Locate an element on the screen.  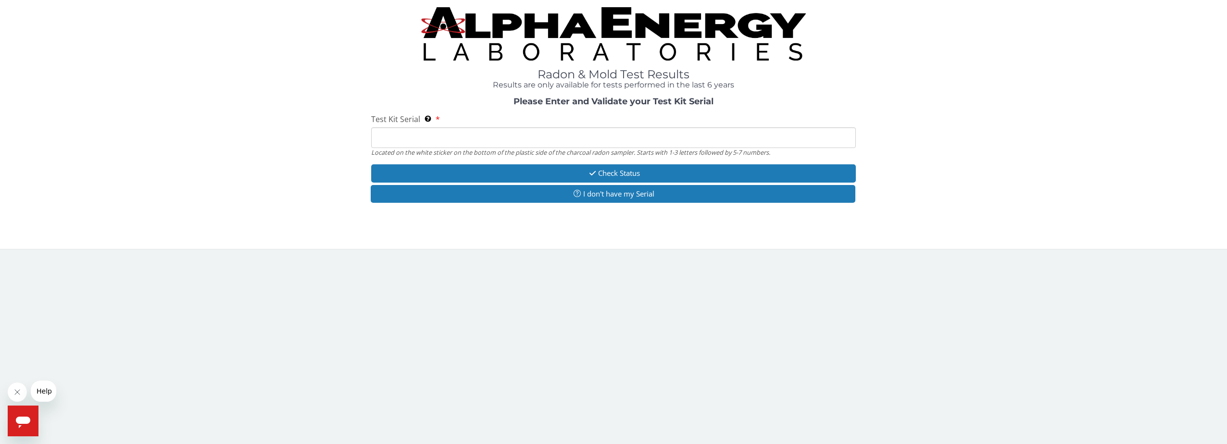
span: Help is located at coordinates (13, 11).